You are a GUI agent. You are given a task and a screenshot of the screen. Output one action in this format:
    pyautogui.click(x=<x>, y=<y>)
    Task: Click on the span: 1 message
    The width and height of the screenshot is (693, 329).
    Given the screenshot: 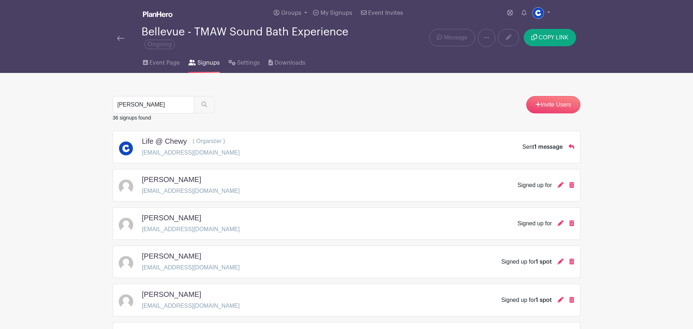 What is the action you would take?
    pyautogui.click(x=548, y=147)
    